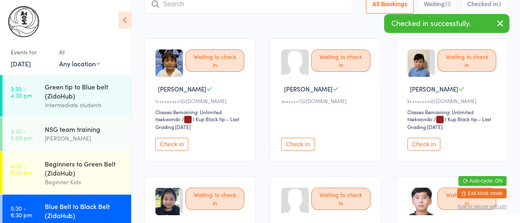 The image size is (520, 223). I want to click on div: Beginner Kids, so click(84, 181).